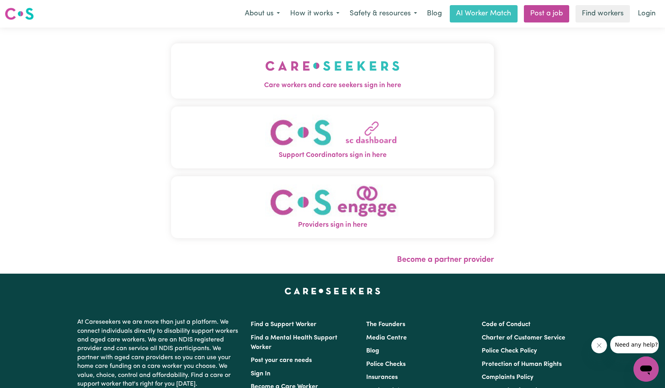 This screenshot has height=388, width=665. What do you see at coordinates (484, 14) in the screenshot?
I see `a: AI Worker Match` at bounding box center [484, 14].